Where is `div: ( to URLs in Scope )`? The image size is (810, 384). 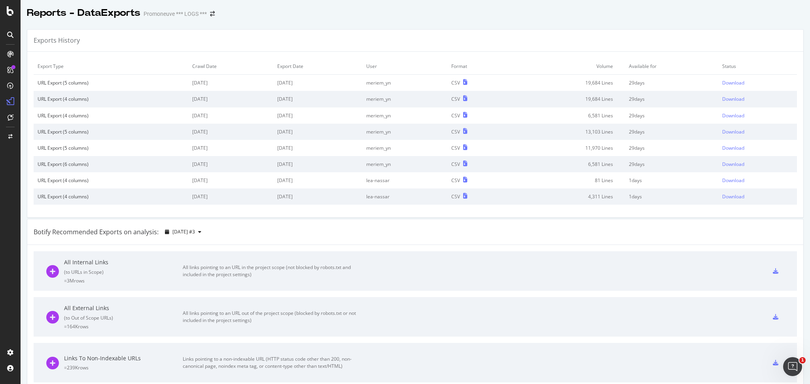 div: ( to URLs in Scope ) is located at coordinates (123, 272).